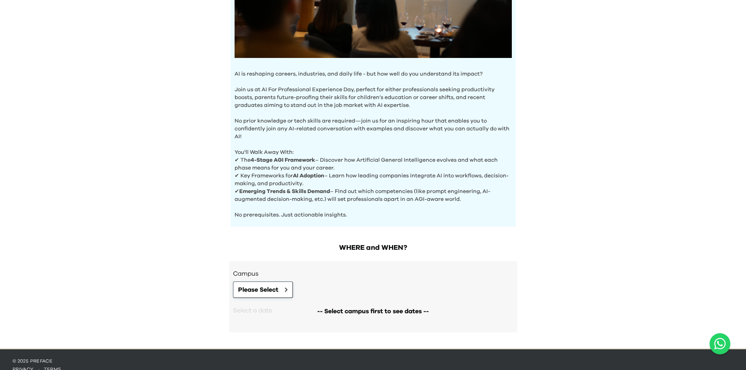 The width and height of the screenshot is (746, 370). Describe the element at coordinates (258, 290) in the screenshot. I see `span: Please Select` at that location.